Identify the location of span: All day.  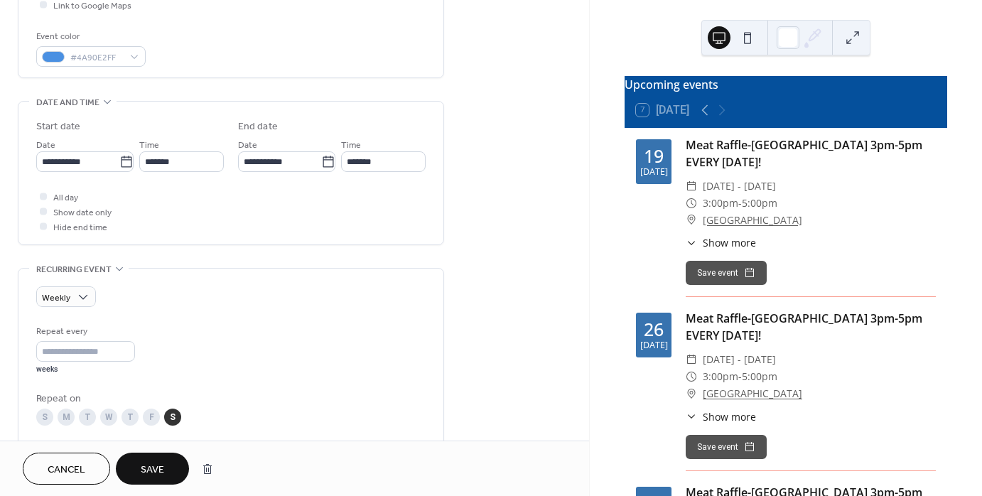
(65, 197).